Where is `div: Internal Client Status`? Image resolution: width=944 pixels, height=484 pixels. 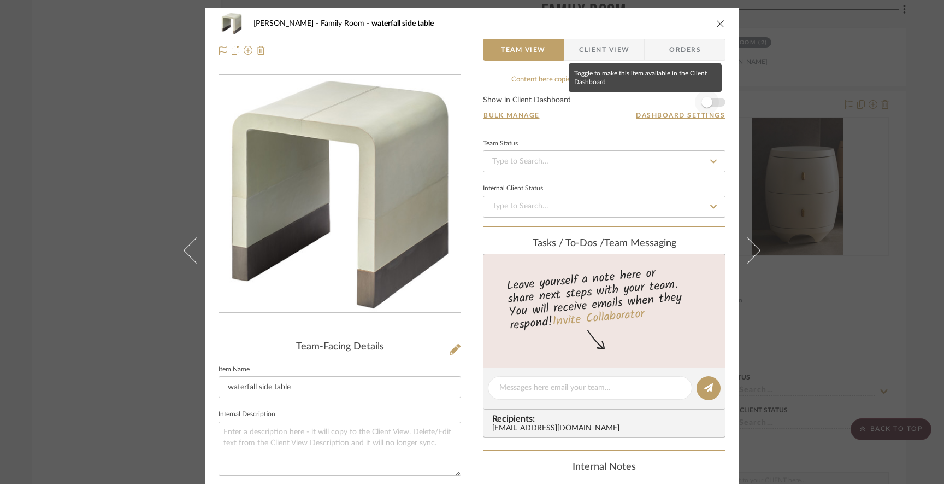 div: Internal Client Status is located at coordinates (513, 188).